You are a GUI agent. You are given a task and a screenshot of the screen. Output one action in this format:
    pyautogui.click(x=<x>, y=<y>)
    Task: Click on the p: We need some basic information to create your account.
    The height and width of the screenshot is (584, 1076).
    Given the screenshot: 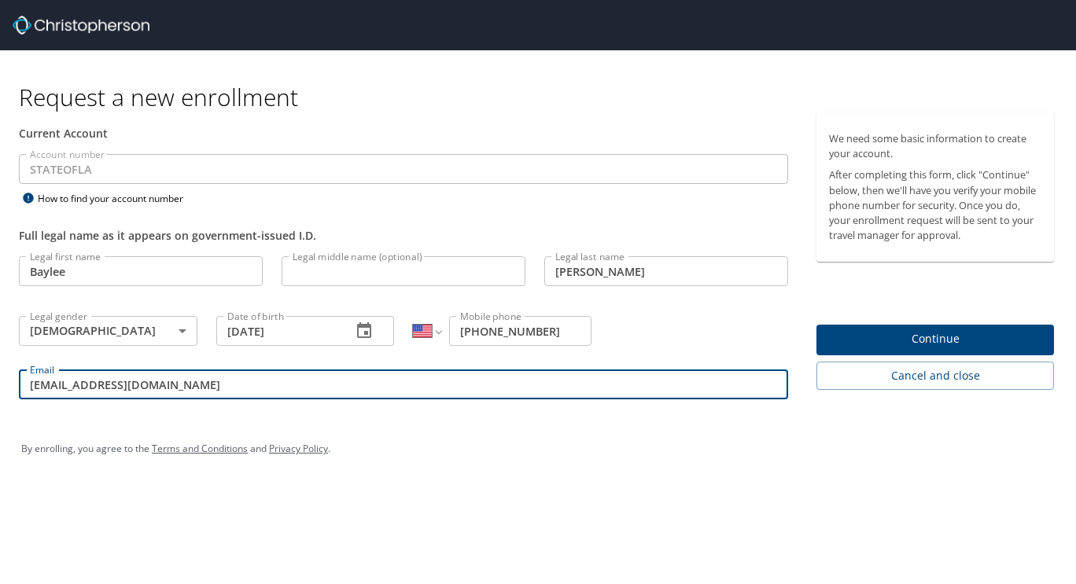 What is the action you would take?
    pyautogui.click(x=935, y=146)
    